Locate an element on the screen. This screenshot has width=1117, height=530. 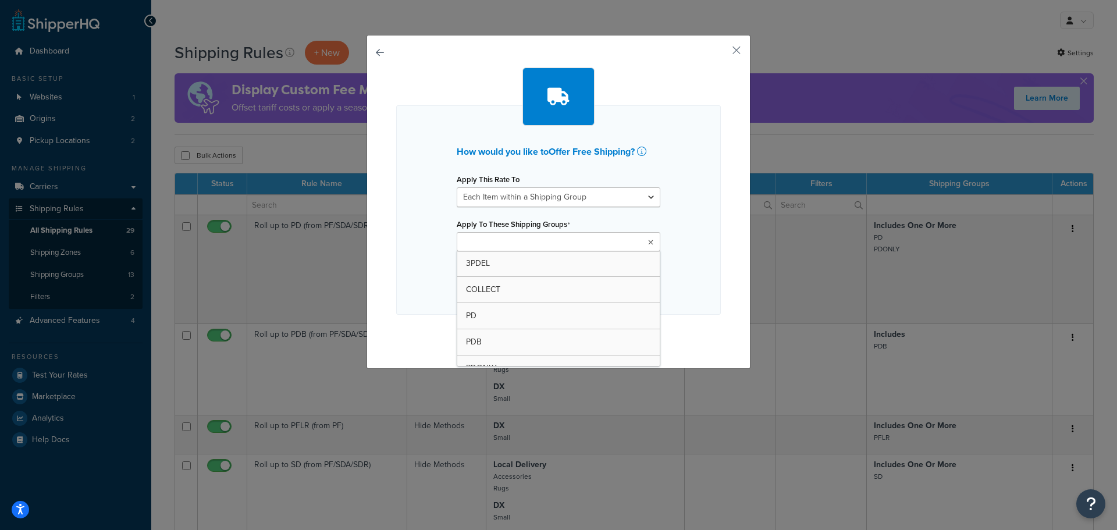
a: PDONLY is located at coordinates (559, 368).